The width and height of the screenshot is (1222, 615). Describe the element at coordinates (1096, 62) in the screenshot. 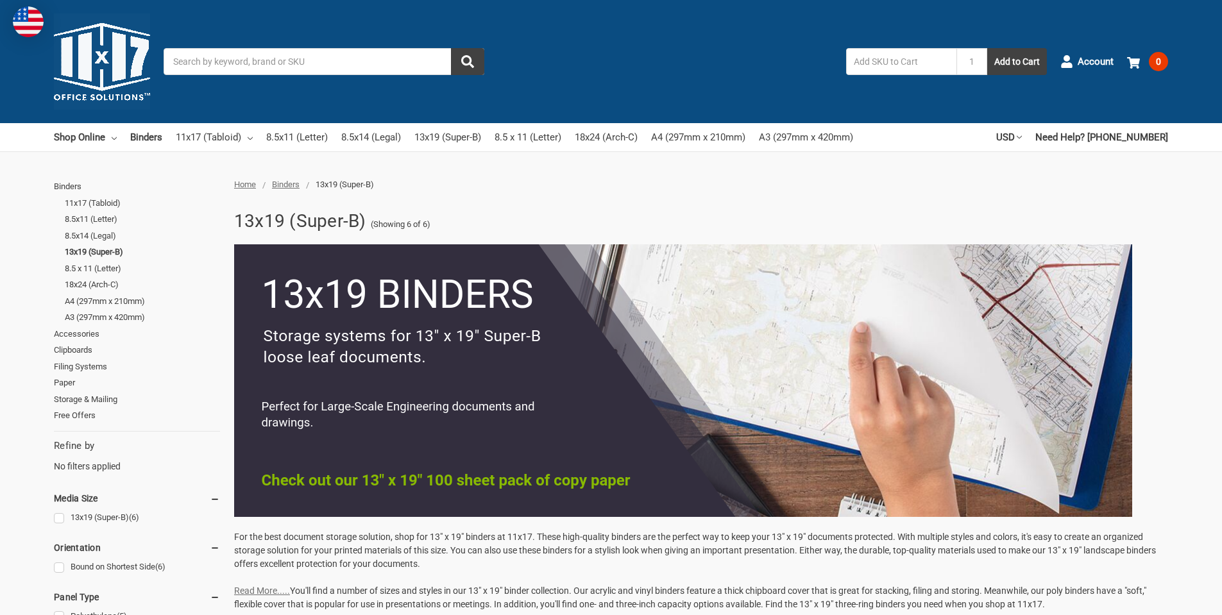

I see `span: Account` at that location.